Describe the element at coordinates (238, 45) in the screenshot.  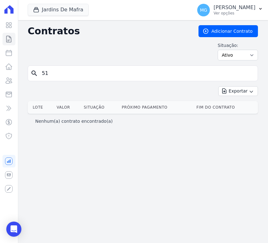
I see `label: Situação:` at that location.